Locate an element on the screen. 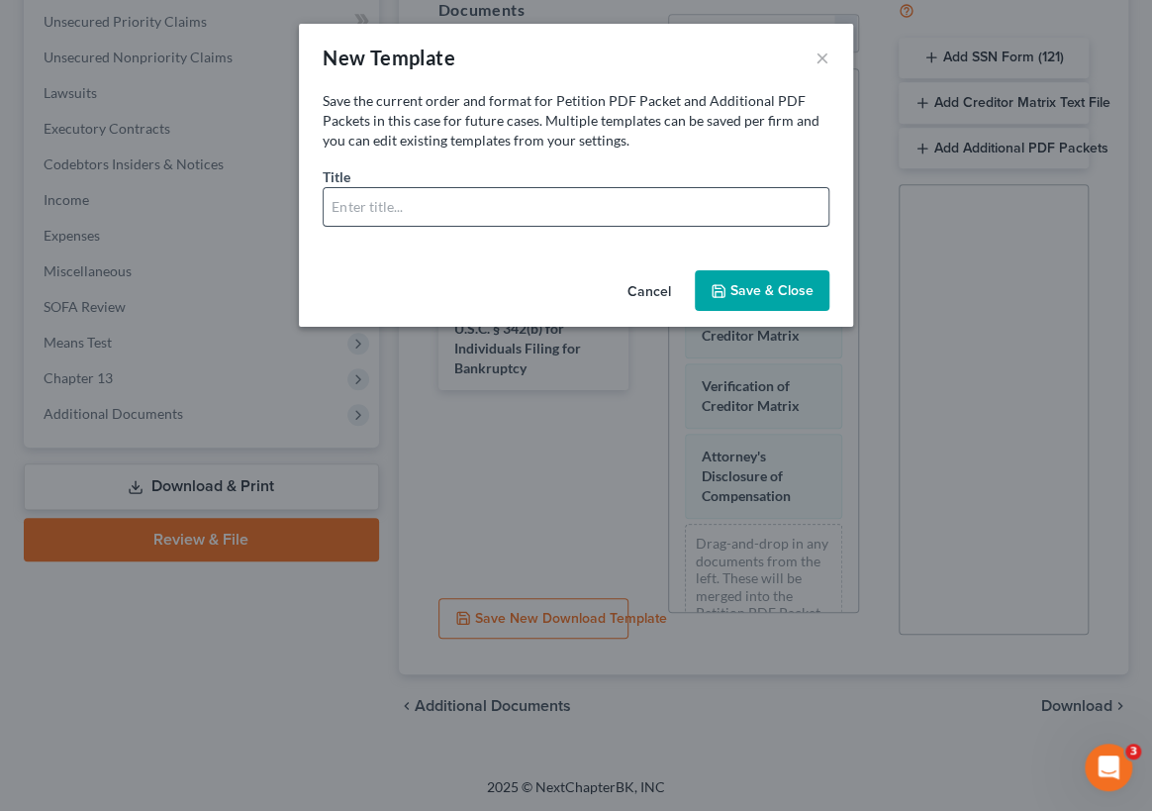  p: Save the current order and format for Petition PDF Packet and Additional PDF Packets in this case... is located at coordinates (576, 121).